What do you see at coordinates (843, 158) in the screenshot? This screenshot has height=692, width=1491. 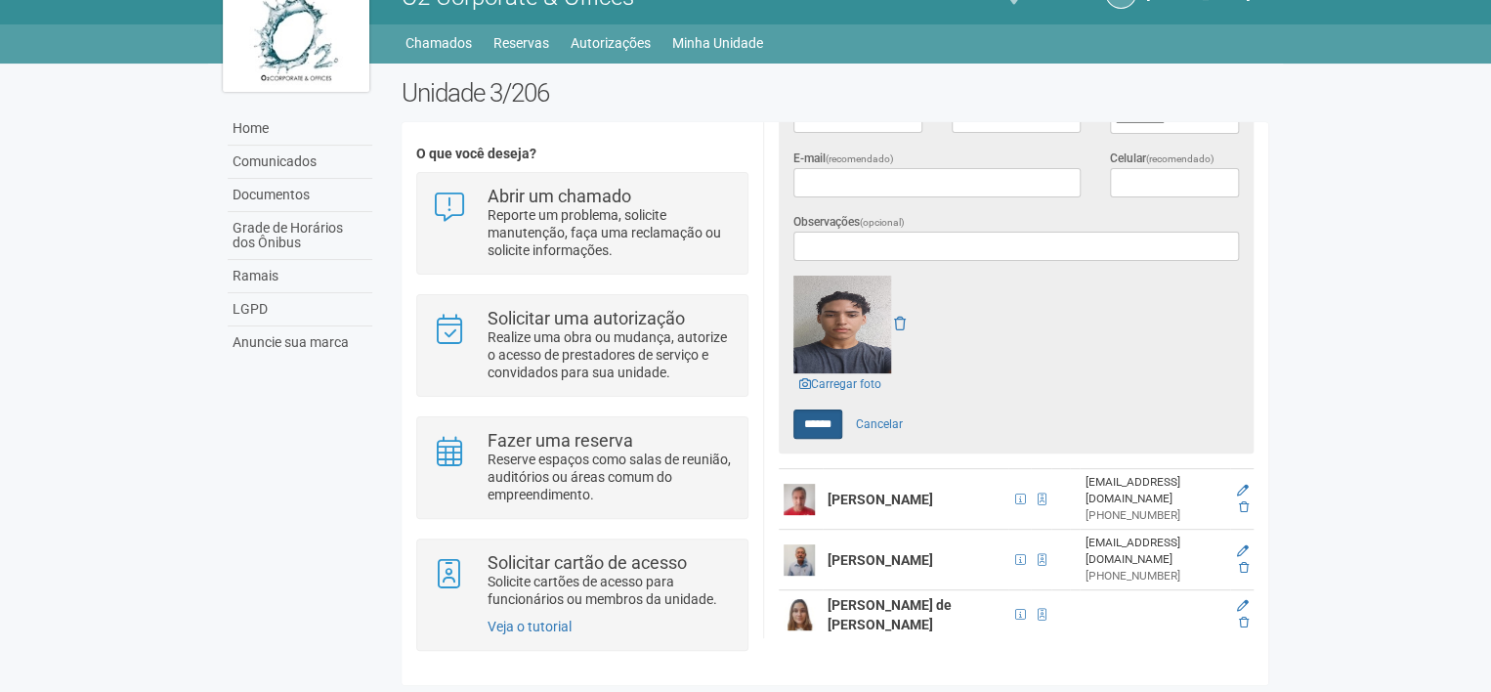 I see `label: E-mail` at bounding box center [843, 158].